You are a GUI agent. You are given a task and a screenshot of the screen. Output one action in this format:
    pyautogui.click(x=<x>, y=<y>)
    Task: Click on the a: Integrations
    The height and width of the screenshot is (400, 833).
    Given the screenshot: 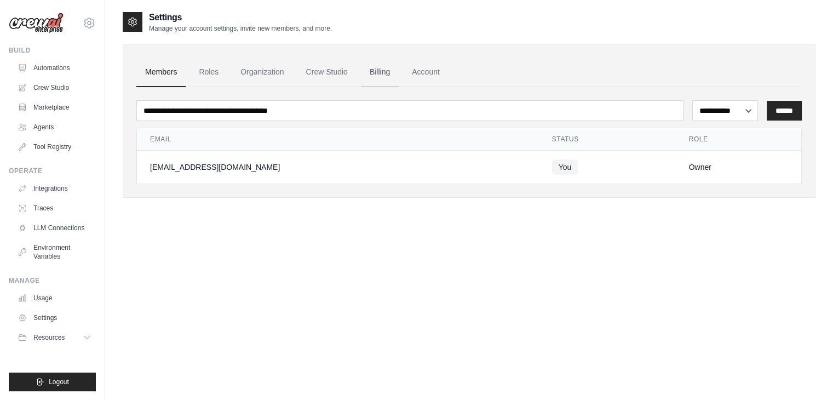 What is the action you would take?
    pyautogui.click(x=54, y=188)
    